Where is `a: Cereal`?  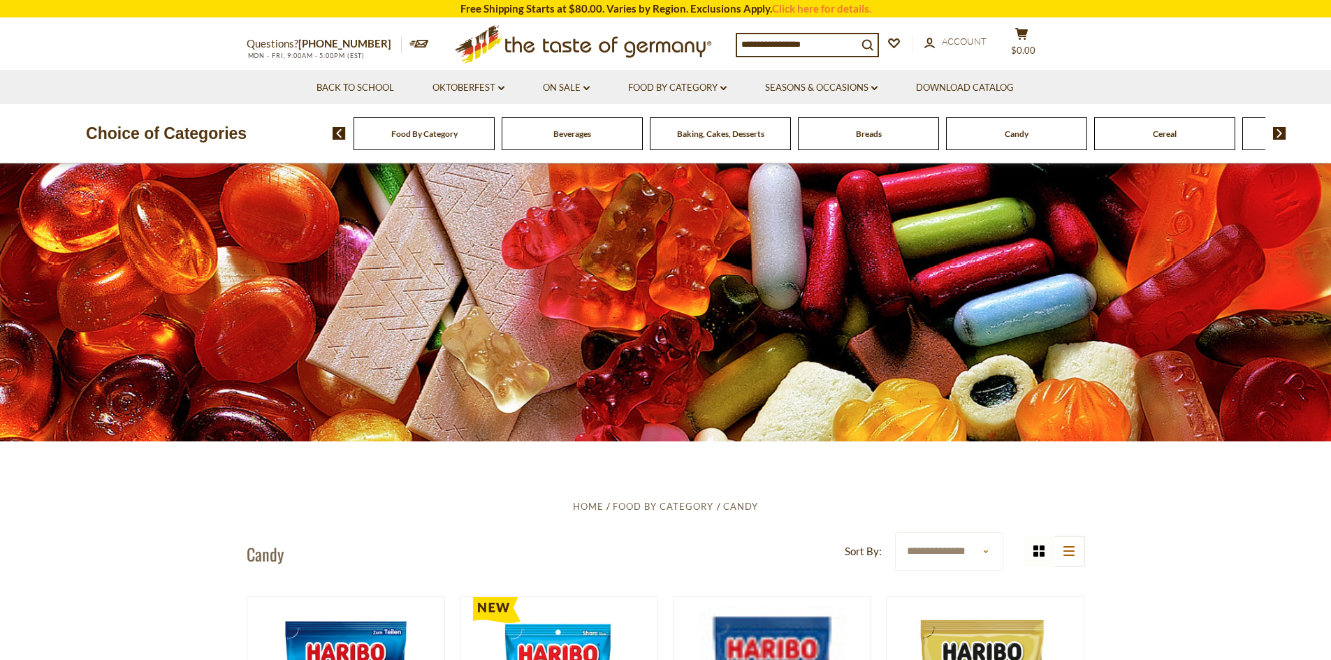 a: Cereal is located at coordinates (1164, 133).